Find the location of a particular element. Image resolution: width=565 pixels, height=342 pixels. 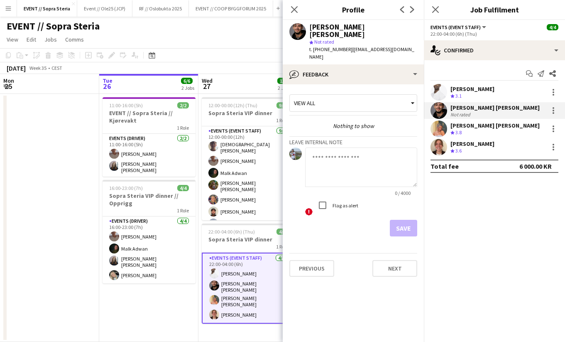

div: 6 000.00 KR is located at coordinates (535, 166).